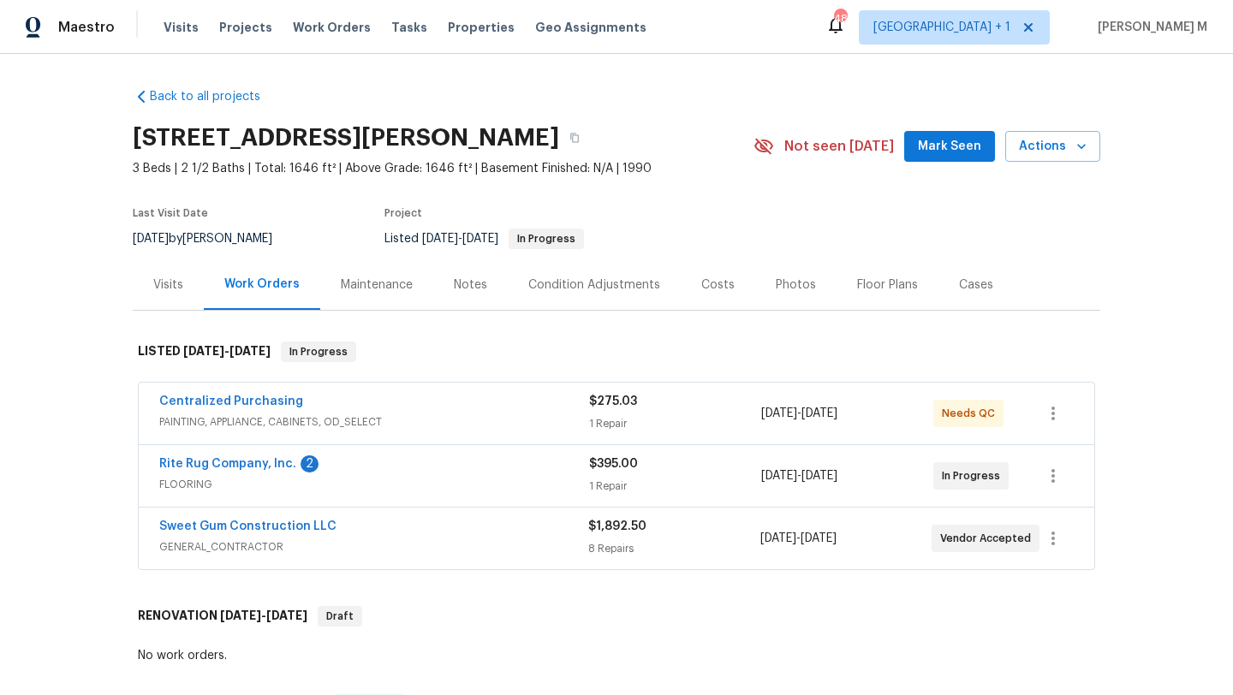  Describe the element at coordinates (887, 285) in the screenshot. I see `div: Floor Plans` at that location.